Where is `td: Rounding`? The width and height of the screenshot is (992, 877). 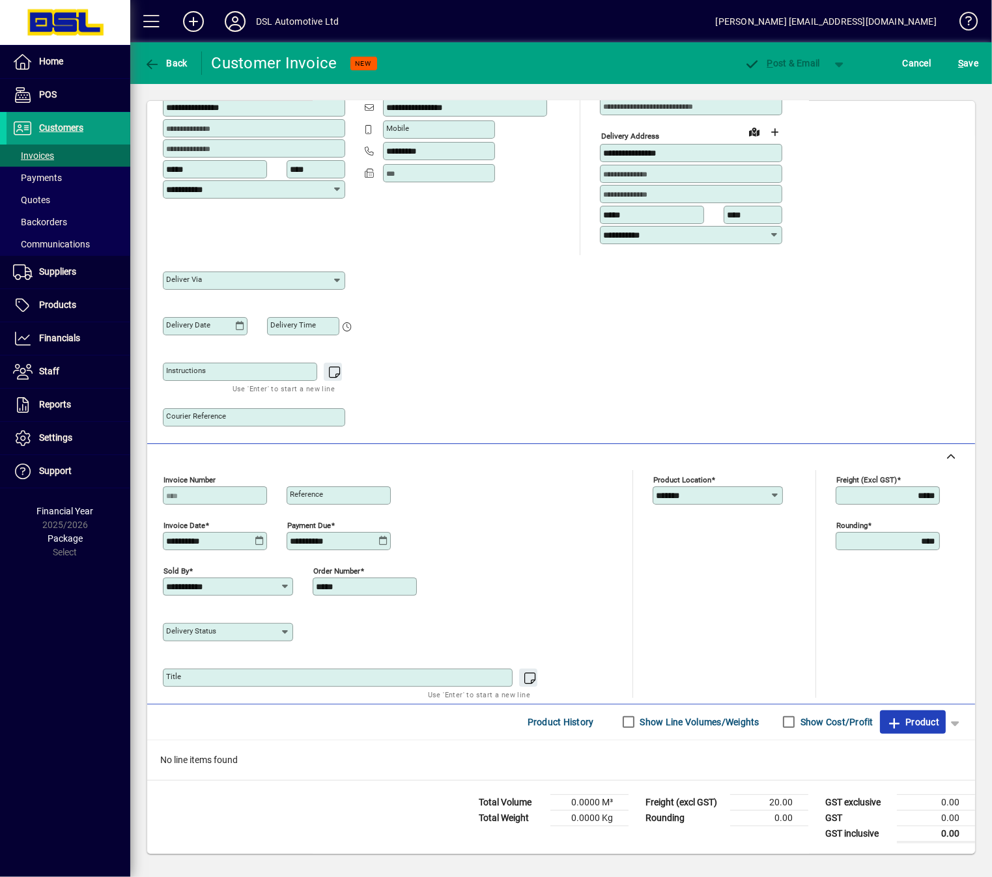
td: Rounding is located at coordinates (685, 818).